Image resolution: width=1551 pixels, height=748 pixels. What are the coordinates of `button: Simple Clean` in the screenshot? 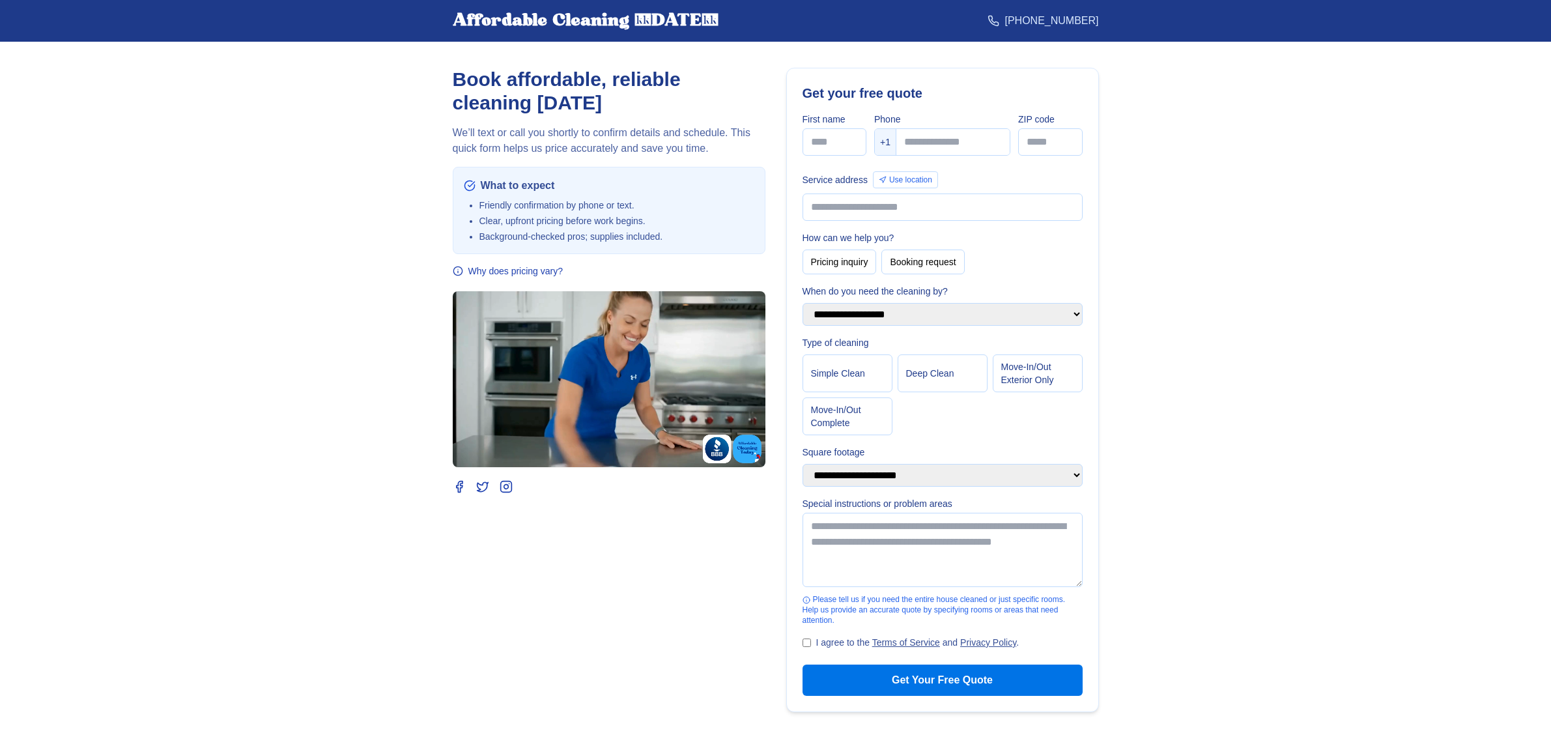 It's located at (847, 373).